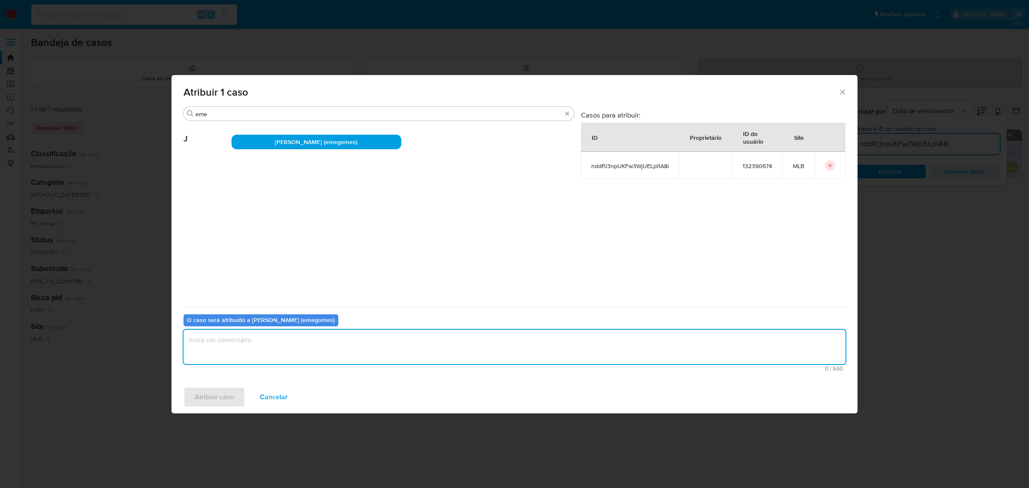  I want to click on div: Site, so click(799, 137).